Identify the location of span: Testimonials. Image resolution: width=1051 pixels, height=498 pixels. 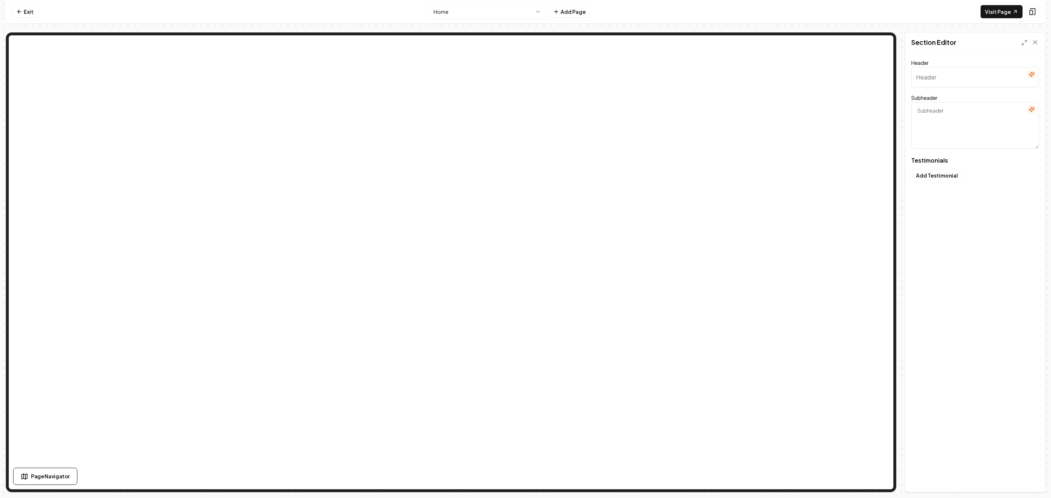
(975, 161).